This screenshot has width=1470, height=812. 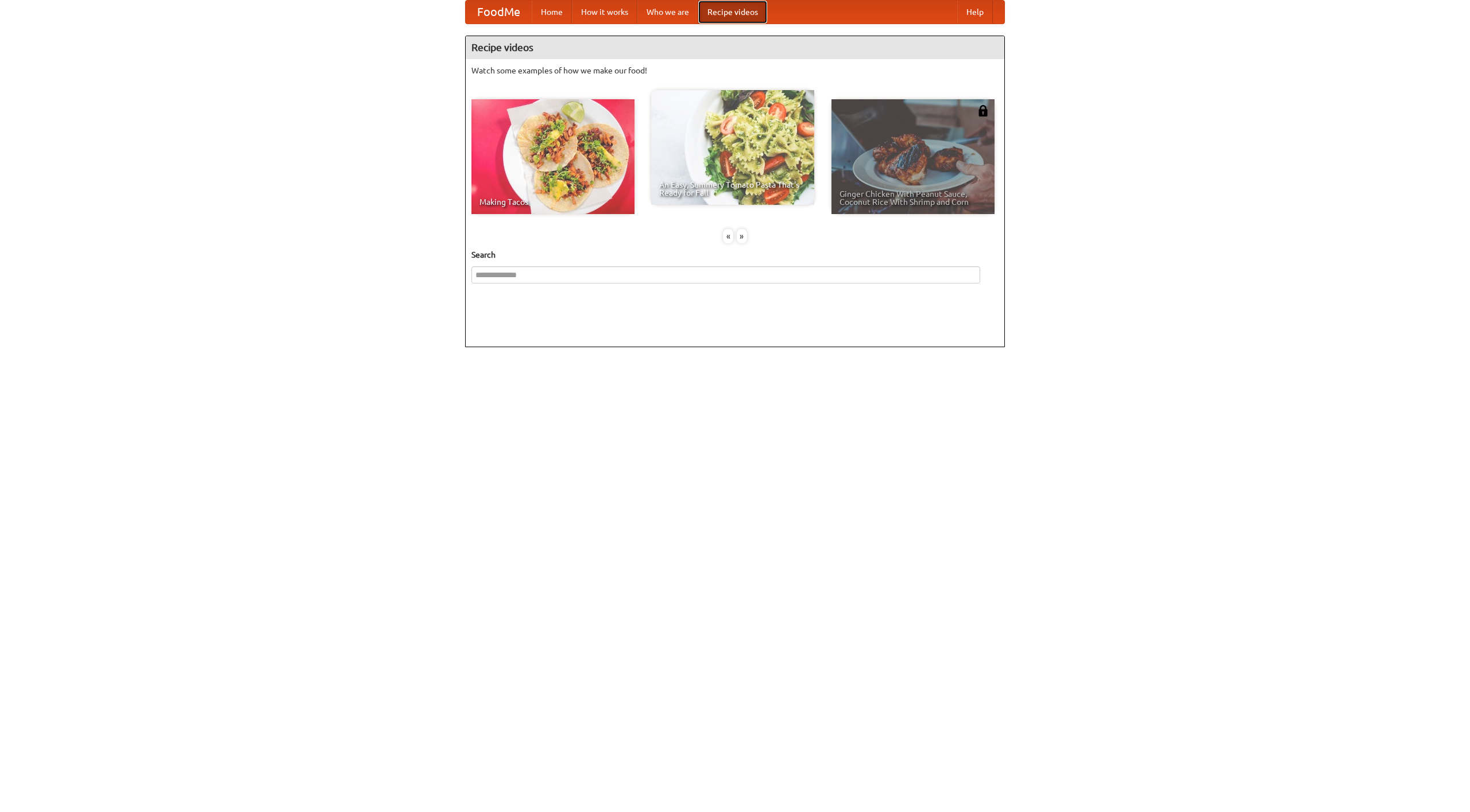 What do you see at coordinates (552, 12) in the screenshot?
I see `a: Home` at bounding box center [552, 12].